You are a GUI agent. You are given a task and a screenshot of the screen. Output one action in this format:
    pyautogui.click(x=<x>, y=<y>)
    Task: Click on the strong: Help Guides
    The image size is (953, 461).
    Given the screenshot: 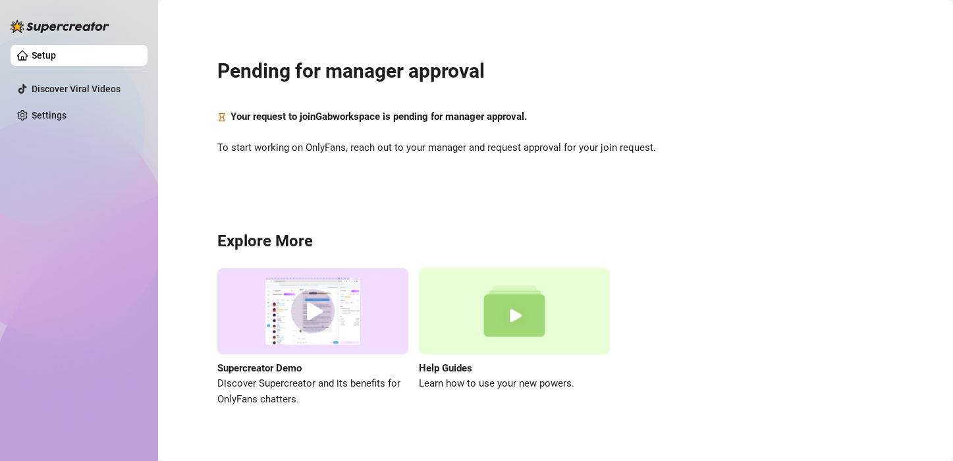 What is the action you would take?
    pyautogui.click(x=445, y=368)
    